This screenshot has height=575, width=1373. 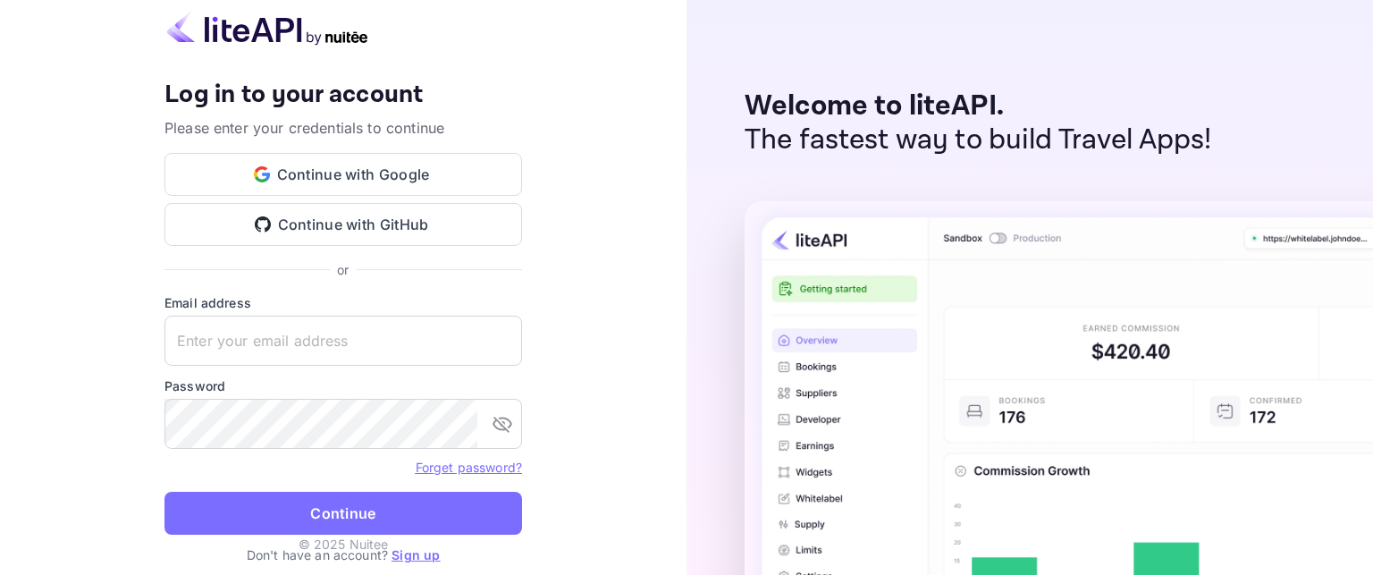 I want to click on button: Continue, so click(x=343, y=513).